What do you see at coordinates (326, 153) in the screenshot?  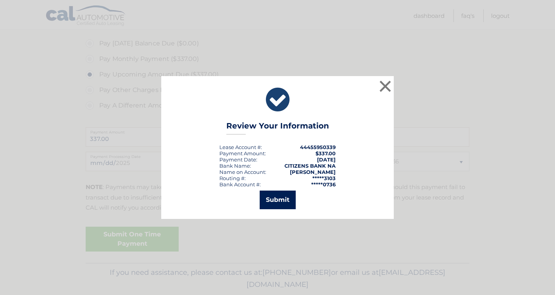 I see `span: $337.00` at bounding box center [326, 153].